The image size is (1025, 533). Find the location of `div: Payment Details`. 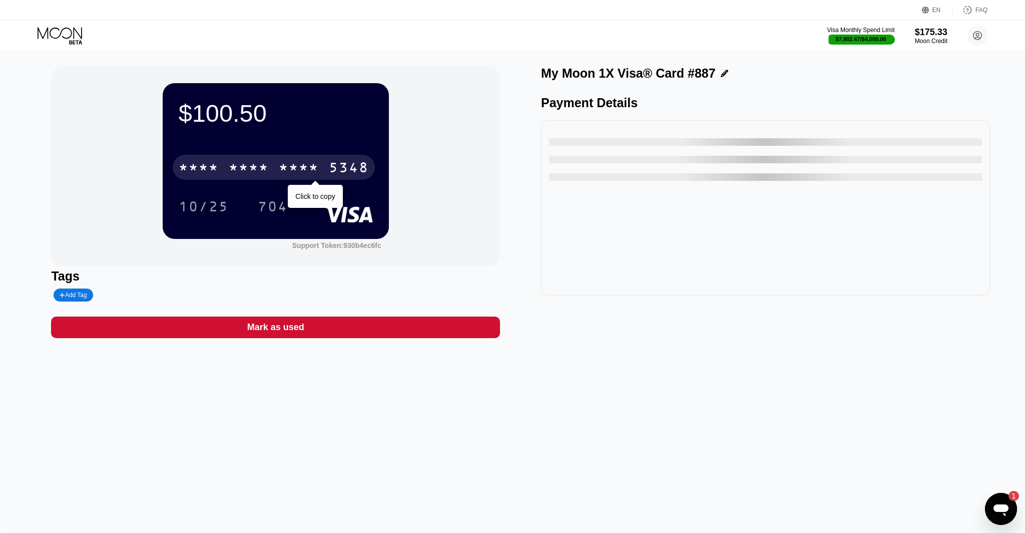

div: Payment Details is located at coordinates (765, 103).